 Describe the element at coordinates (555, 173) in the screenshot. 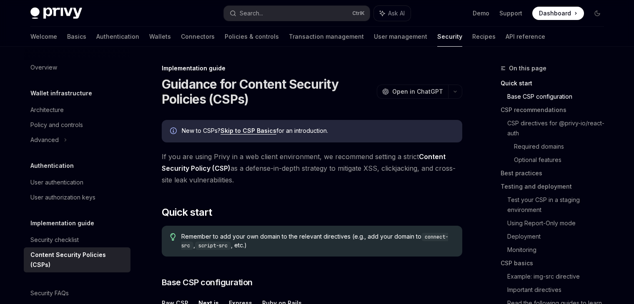

I see `a: Best practices` at that location.